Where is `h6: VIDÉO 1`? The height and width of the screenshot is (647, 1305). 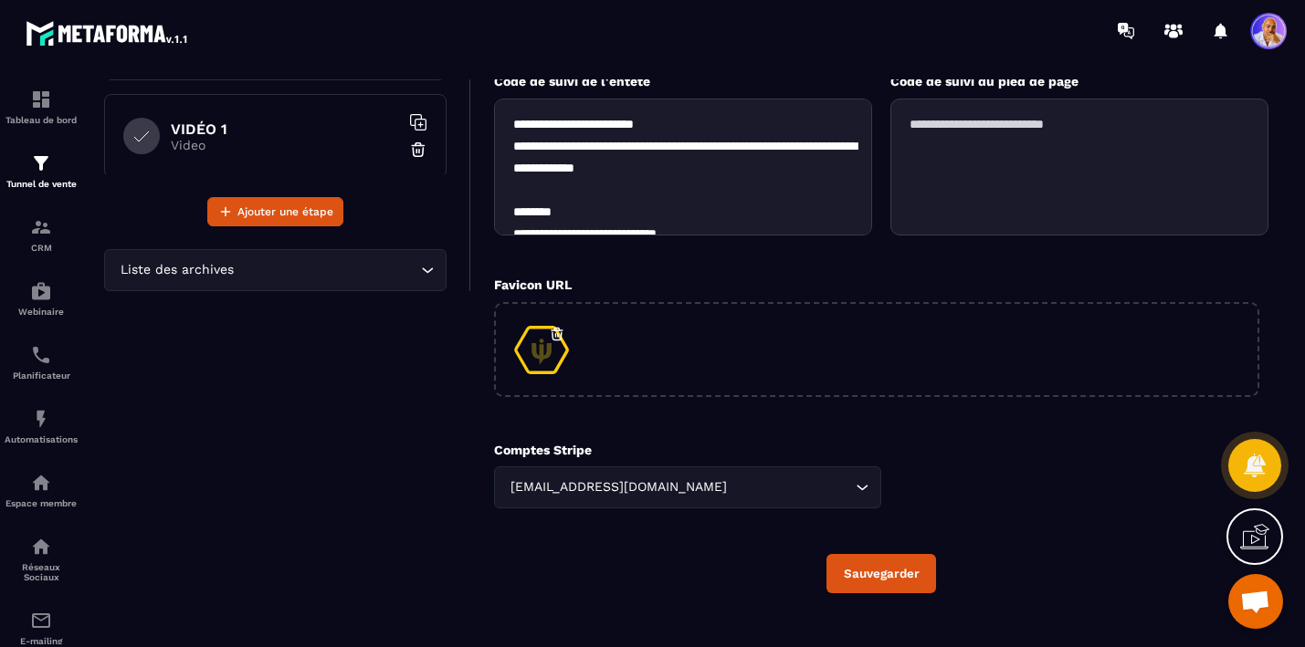 h6: VIDÉO 1 is located at coordinates (285, 129).